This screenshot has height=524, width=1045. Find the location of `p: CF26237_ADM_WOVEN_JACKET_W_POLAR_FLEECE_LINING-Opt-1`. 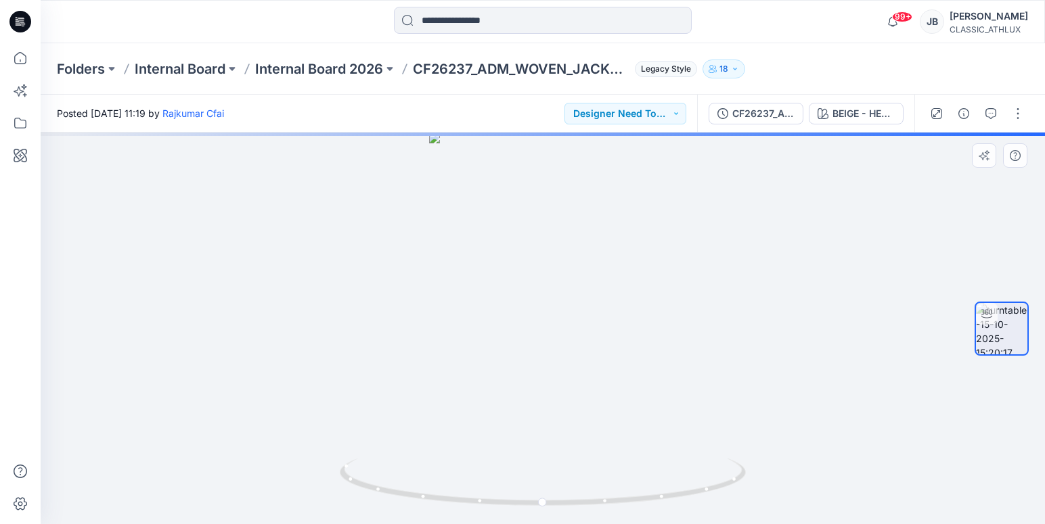

p: CF26237_ADM_WOVEN_JACKET_W_POLAR_FLEECE_LINING-Opt-1 is located at coordinates (521, 69).